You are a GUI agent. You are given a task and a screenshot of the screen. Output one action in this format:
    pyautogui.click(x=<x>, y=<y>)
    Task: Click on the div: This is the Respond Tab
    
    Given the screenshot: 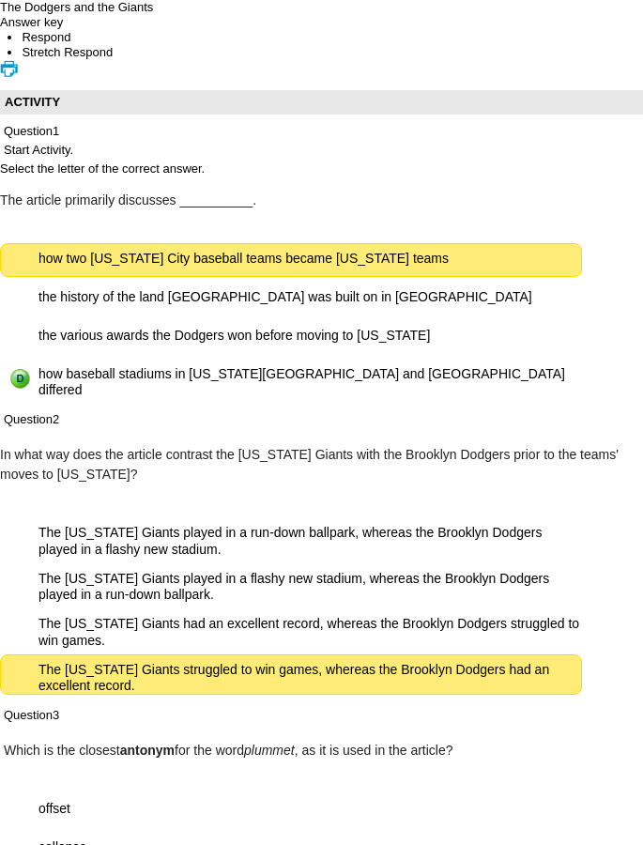 What is the action you would take?
    pyautogui.click(x=332, y=38)
    